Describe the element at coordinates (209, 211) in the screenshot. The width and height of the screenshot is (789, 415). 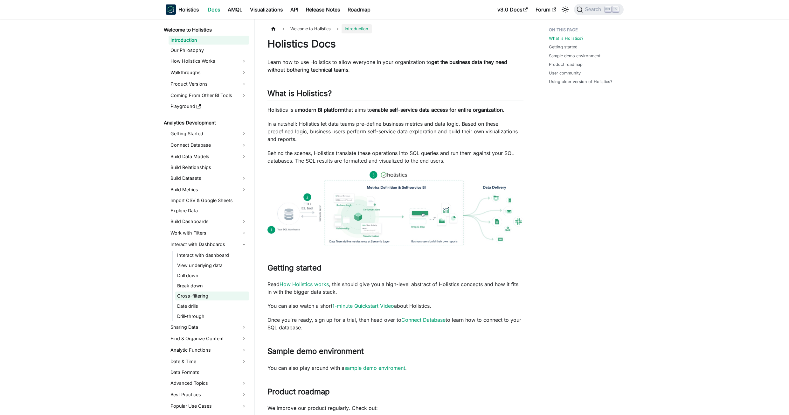
I see `a: Explore Data` at that location.